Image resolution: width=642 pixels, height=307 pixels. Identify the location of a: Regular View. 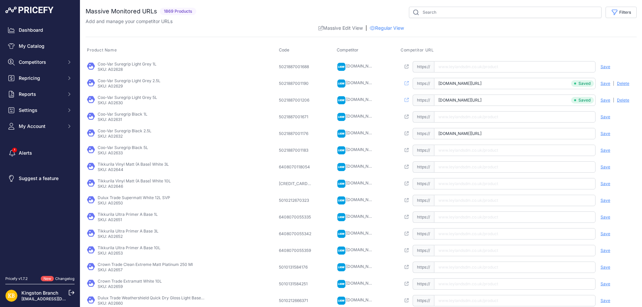
(387, 28).